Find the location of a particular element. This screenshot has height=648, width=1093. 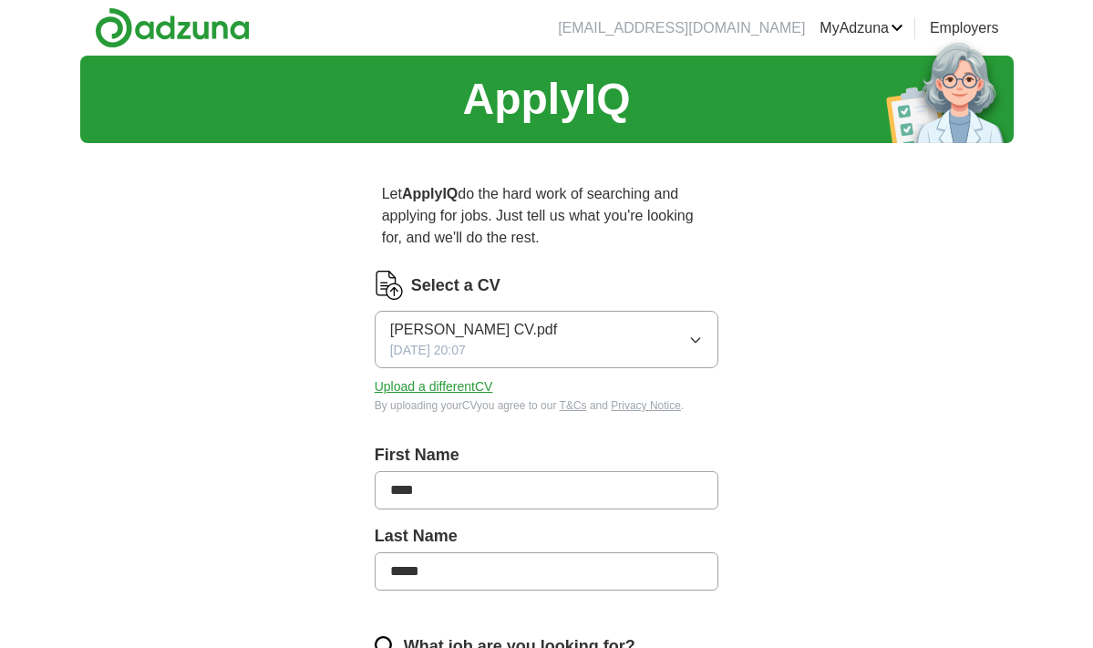

a: Employers is located at coordinates (964, 28).